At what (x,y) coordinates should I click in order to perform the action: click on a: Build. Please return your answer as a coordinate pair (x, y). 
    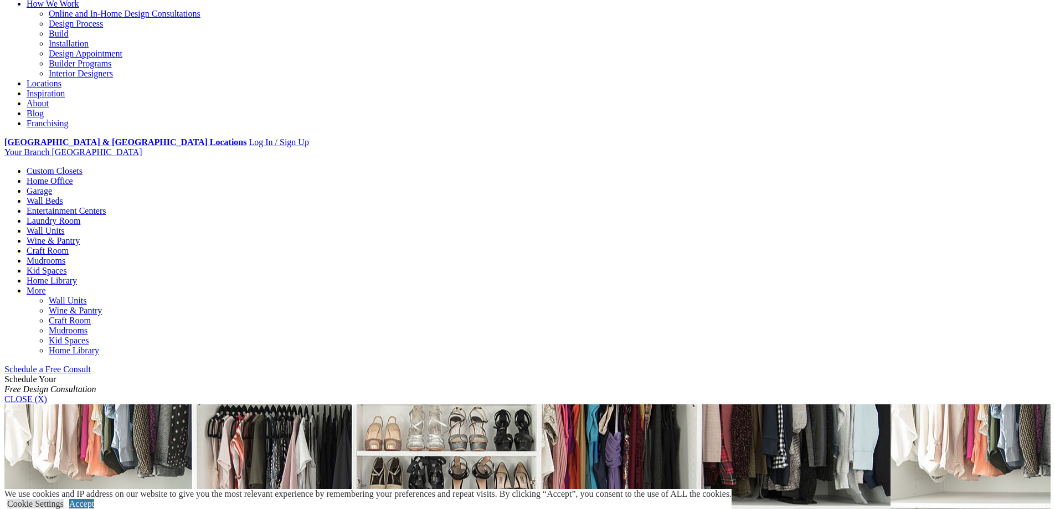
    Looking at the image, I should click on (59, 33).